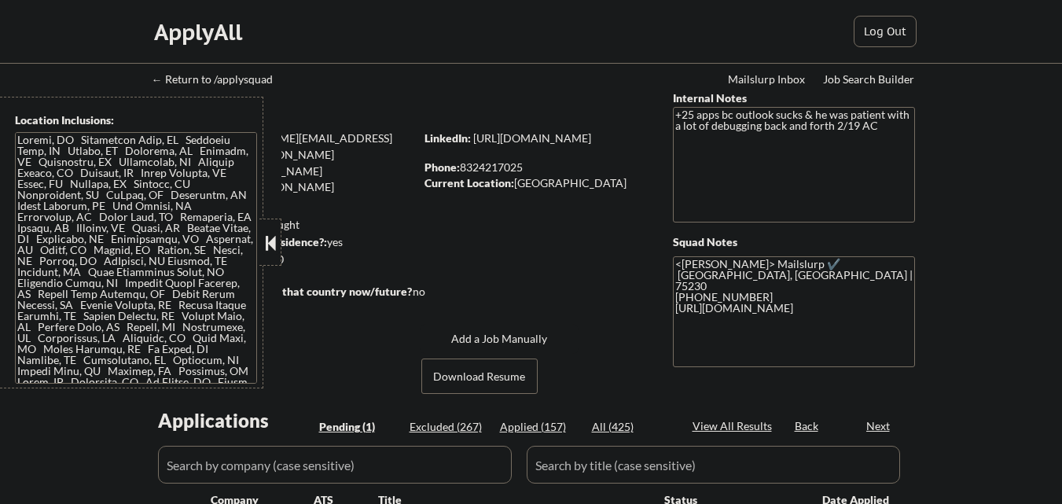  What do you see at coordinates (479, 376) in the screenshot?
I see `button: Download Resume` at bounding box center [479, 376].